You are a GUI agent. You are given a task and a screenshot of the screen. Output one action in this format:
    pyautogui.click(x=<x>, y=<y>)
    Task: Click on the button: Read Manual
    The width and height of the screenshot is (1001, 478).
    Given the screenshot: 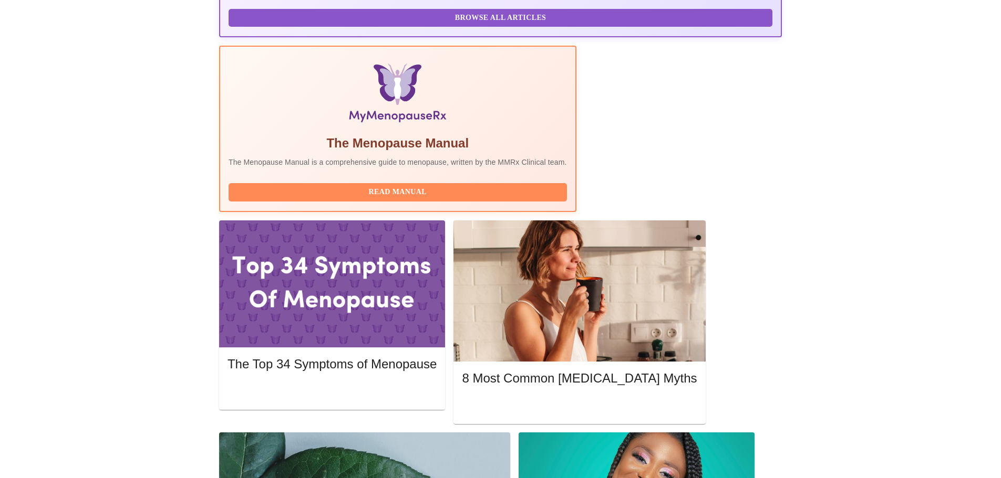 What is the action you would take?
    pyautogui.click(x=398, y=192)
    